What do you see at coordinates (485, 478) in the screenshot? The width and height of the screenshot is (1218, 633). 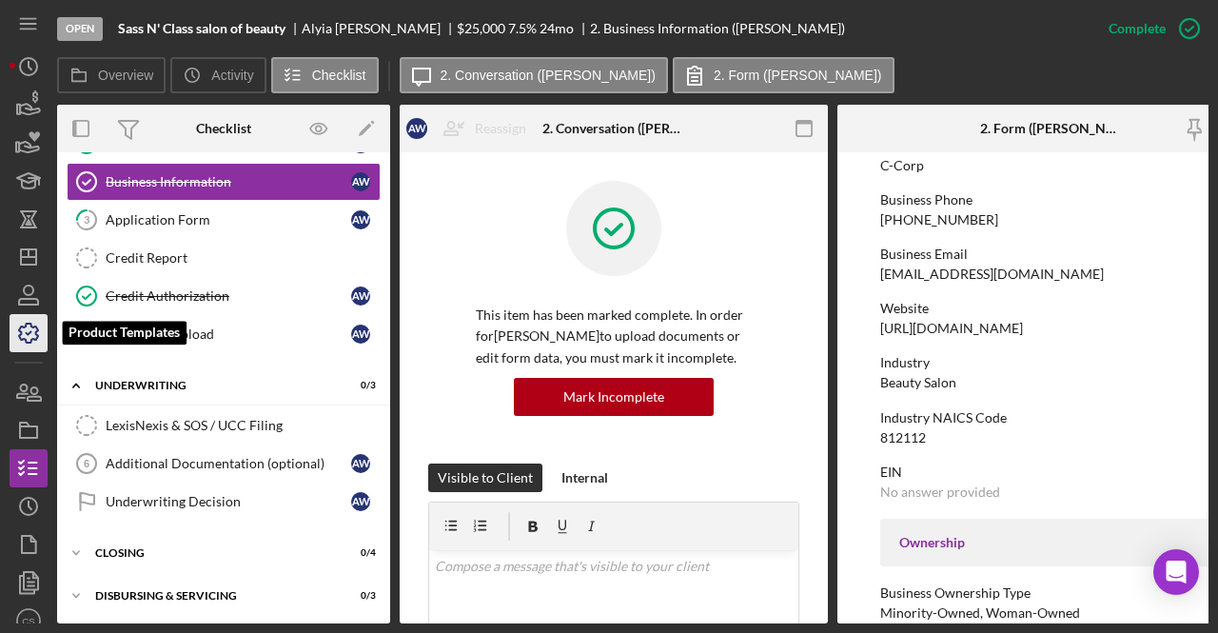 I see `button: Visible to Client` at bounding box center [485, 478].